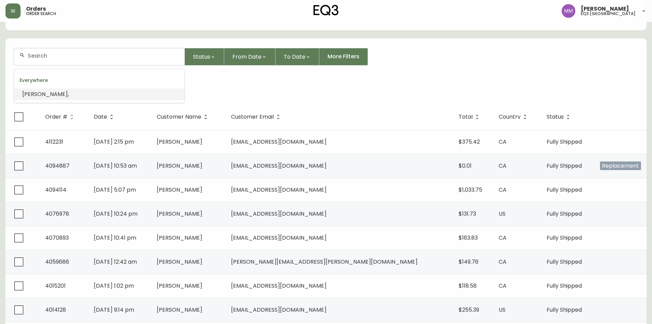 Image resolution: width=652 pixels, height=324 pixels. Describe the element at coordinates (36, 9) in the screenshot. I see `span: Orders` at that location.